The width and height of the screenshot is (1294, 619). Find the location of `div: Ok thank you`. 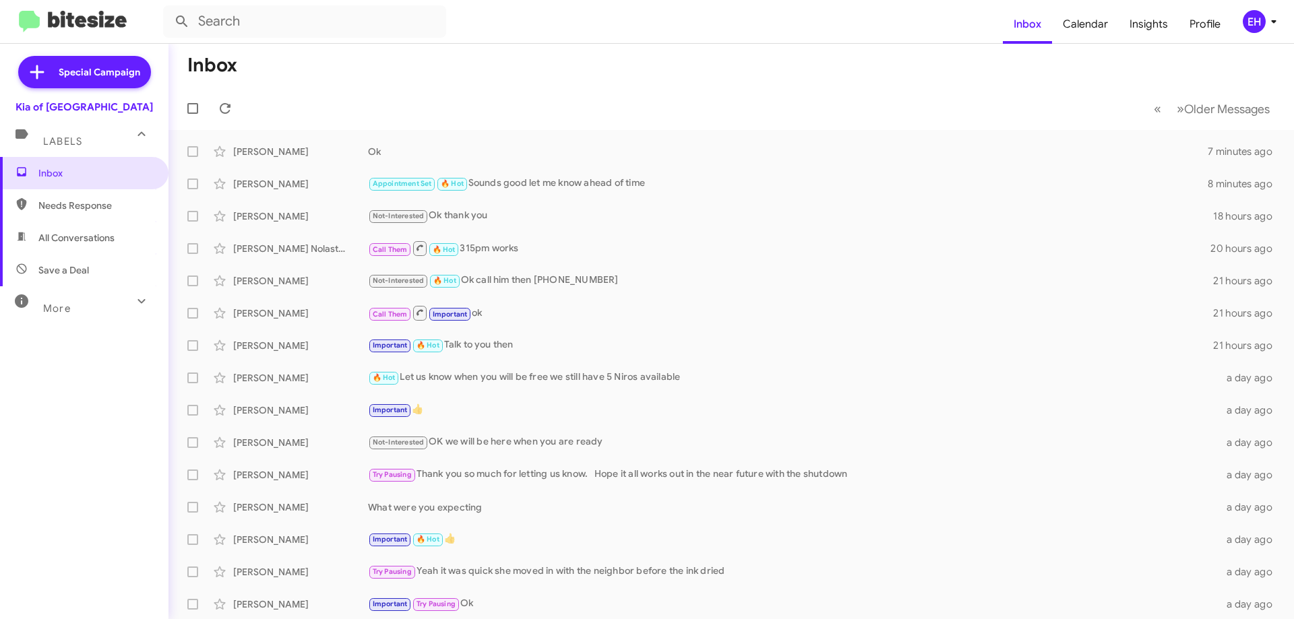

div: Ok thank you is located at coordinates (791, 216).